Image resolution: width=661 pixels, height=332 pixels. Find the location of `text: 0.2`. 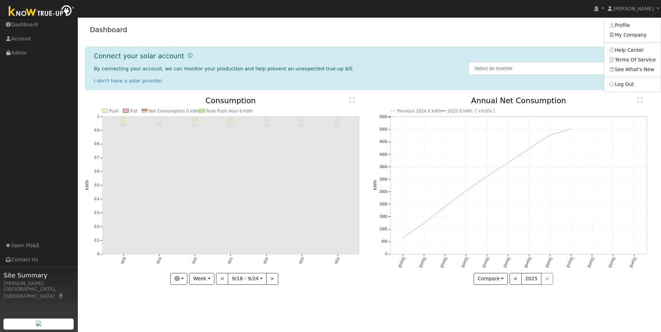

text: 0.2 is located at coordinates (97, 227).